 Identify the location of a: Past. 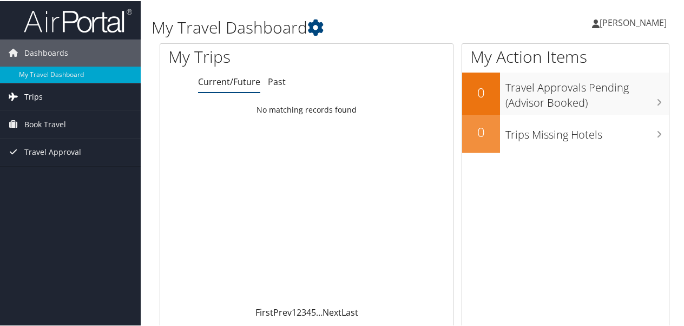
(277, 81).